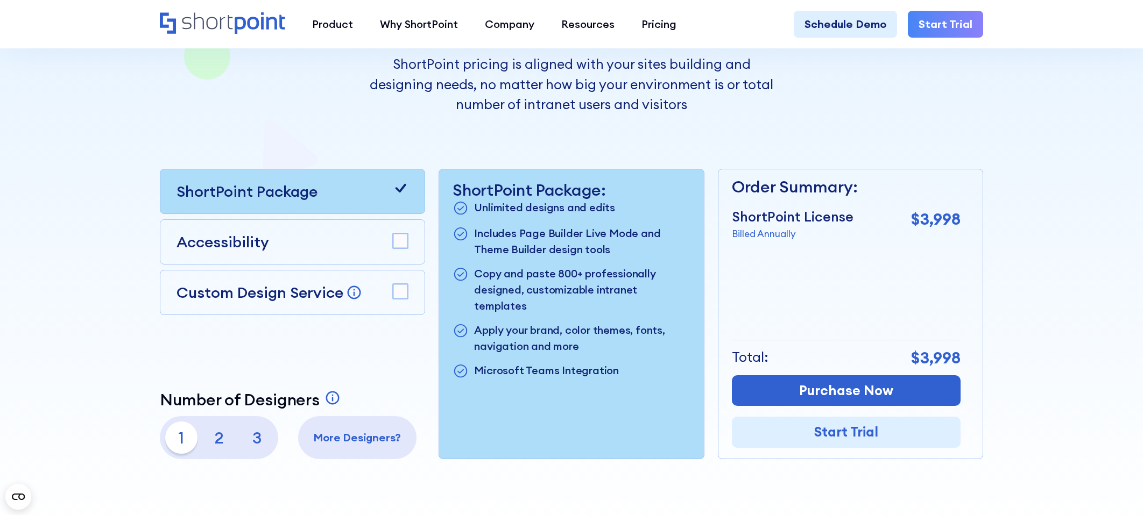 The image size is (1143, 515). What do you see at coordinates (587, 24) in the screenshot?
I see `a: Resources` at bounding box center [587, 24].